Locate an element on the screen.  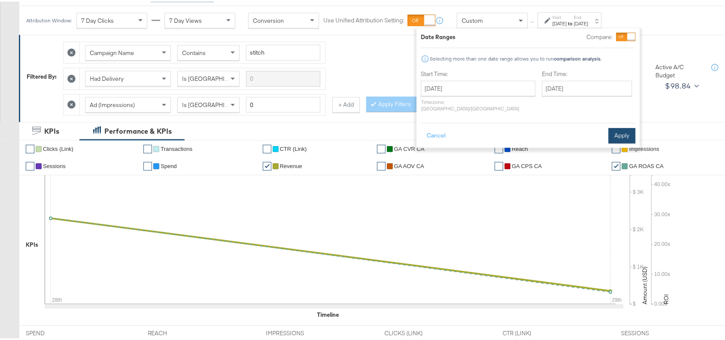
span: Contains is located at coordinates (194, 51).